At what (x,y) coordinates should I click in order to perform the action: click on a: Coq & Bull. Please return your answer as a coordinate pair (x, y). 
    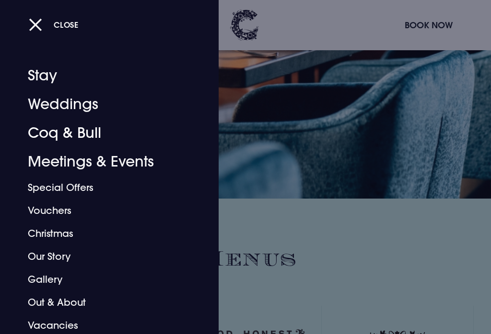
    Looking at the image, I should click on (103, 133).